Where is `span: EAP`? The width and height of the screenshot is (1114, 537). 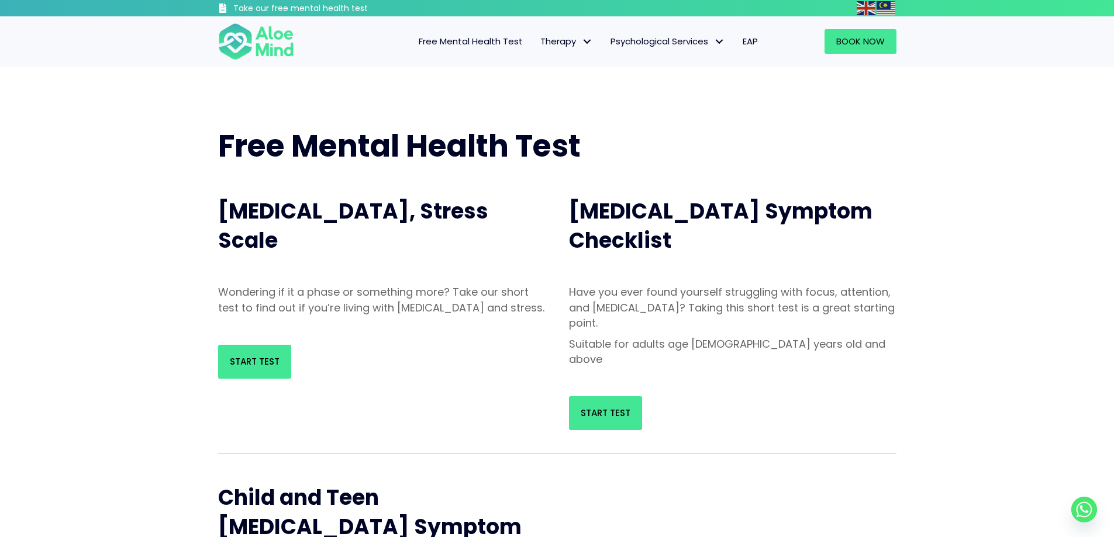 span: EAP is located at coordinates (750, 41).